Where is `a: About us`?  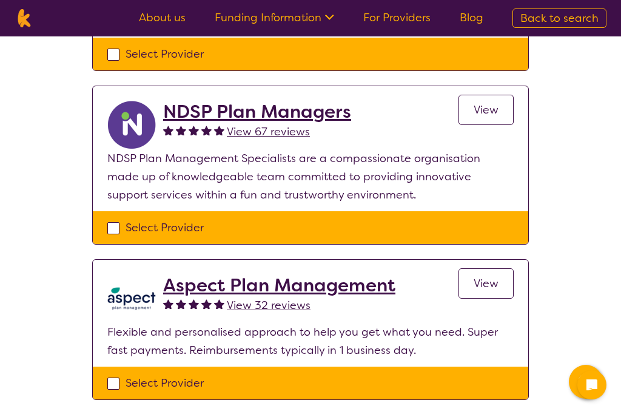
a: About us is located at coordinates (162, 18).